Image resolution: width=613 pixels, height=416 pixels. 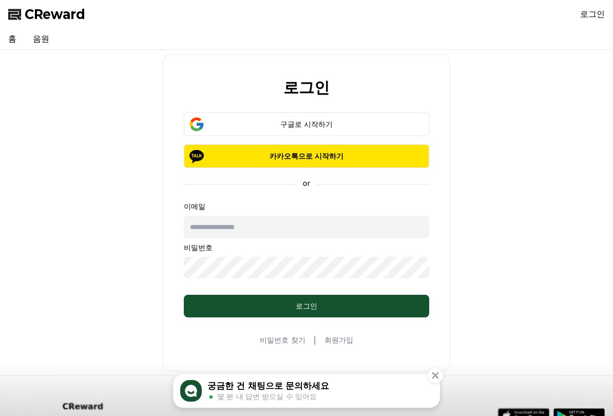 I want to click on a: 설정, so click(x=509, y=400).